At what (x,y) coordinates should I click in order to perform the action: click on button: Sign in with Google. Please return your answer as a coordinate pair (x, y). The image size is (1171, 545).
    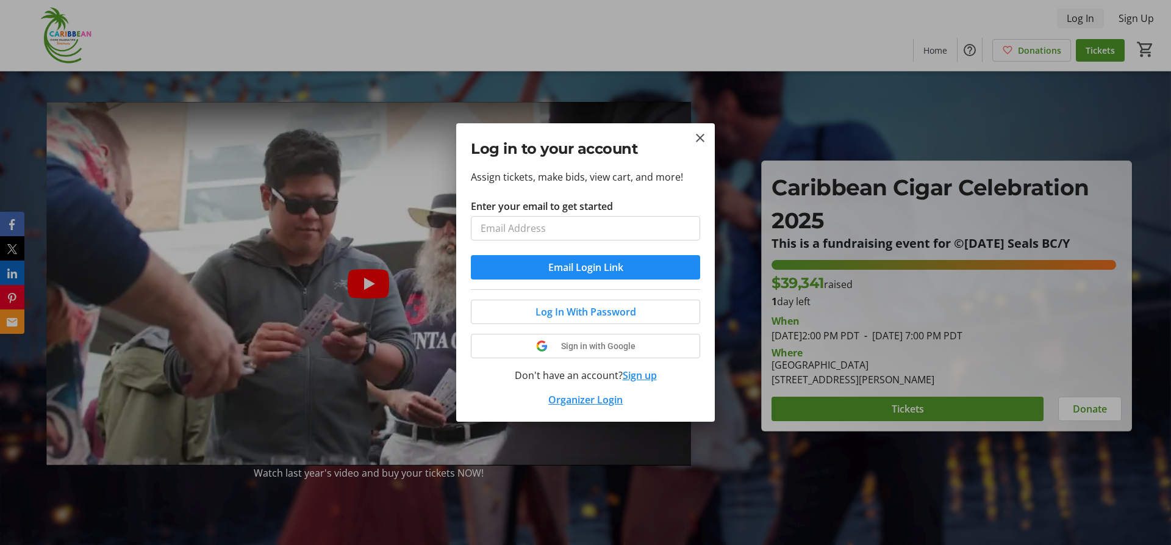
    Looking at the image, I should click on (585, 346).